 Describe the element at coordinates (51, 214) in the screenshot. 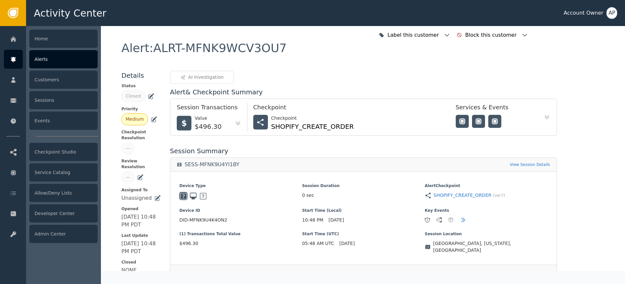

I see `a: Developer Center` at that location.